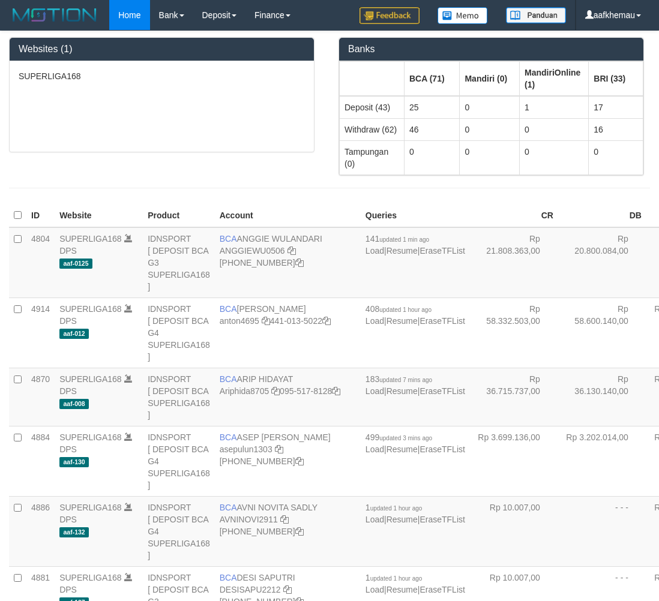  What do you see at coordinates (284, 520) in the screenshot?
I see `a: Copy AVNINOVI2911 to clipboard` at bounding box center [284, 520].